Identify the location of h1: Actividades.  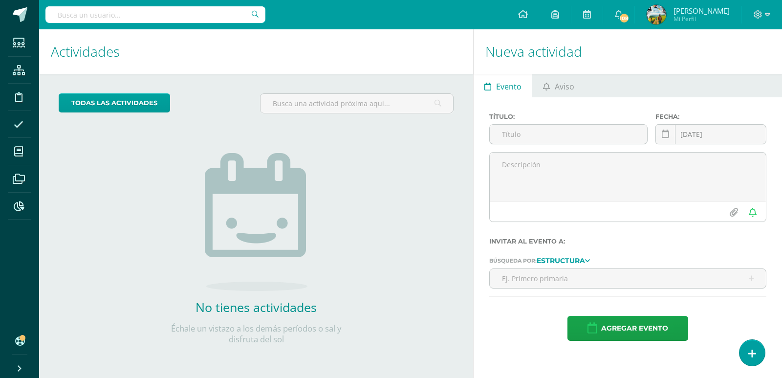
(256, 51).